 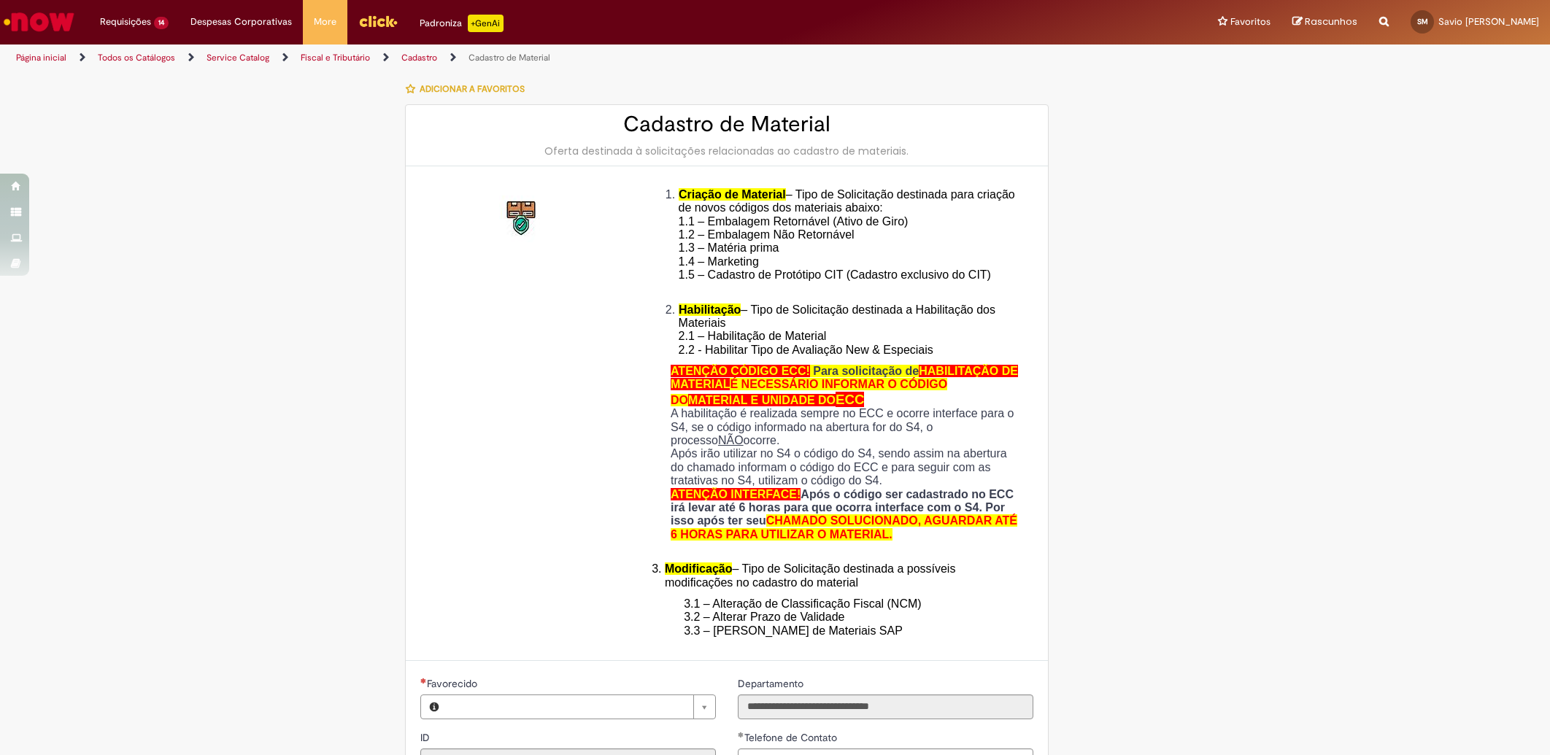 What do you see at coordinates (581, 707) in the screenshot?
I see `a: Limpar campo Favorecido` at bounding box center [581, 707].